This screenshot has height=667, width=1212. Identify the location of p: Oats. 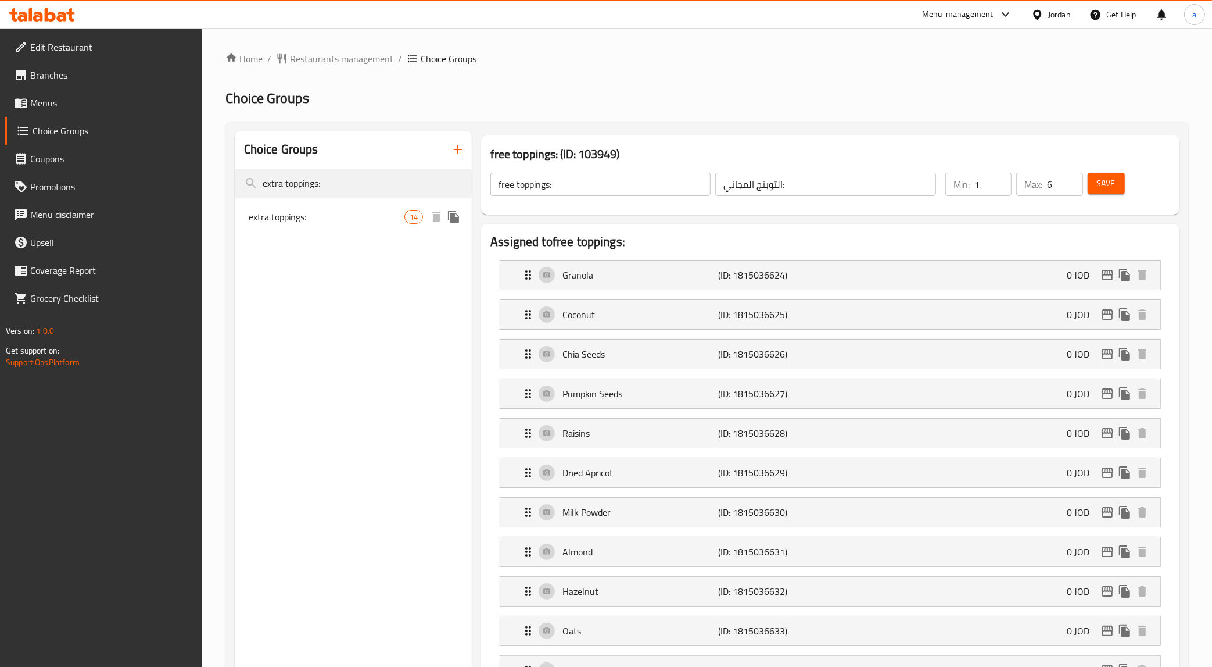
(640, 631).